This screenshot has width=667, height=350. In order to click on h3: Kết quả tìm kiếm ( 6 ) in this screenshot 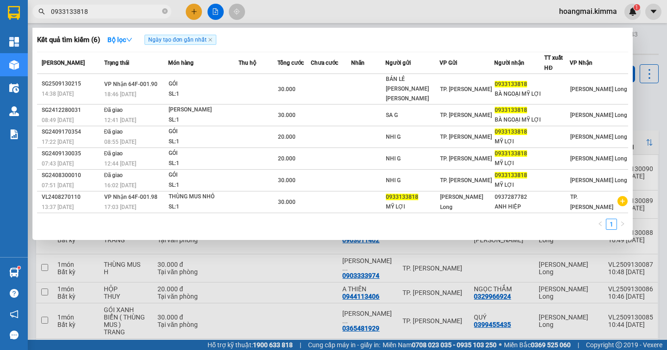, I will do `click(69, 40)`.